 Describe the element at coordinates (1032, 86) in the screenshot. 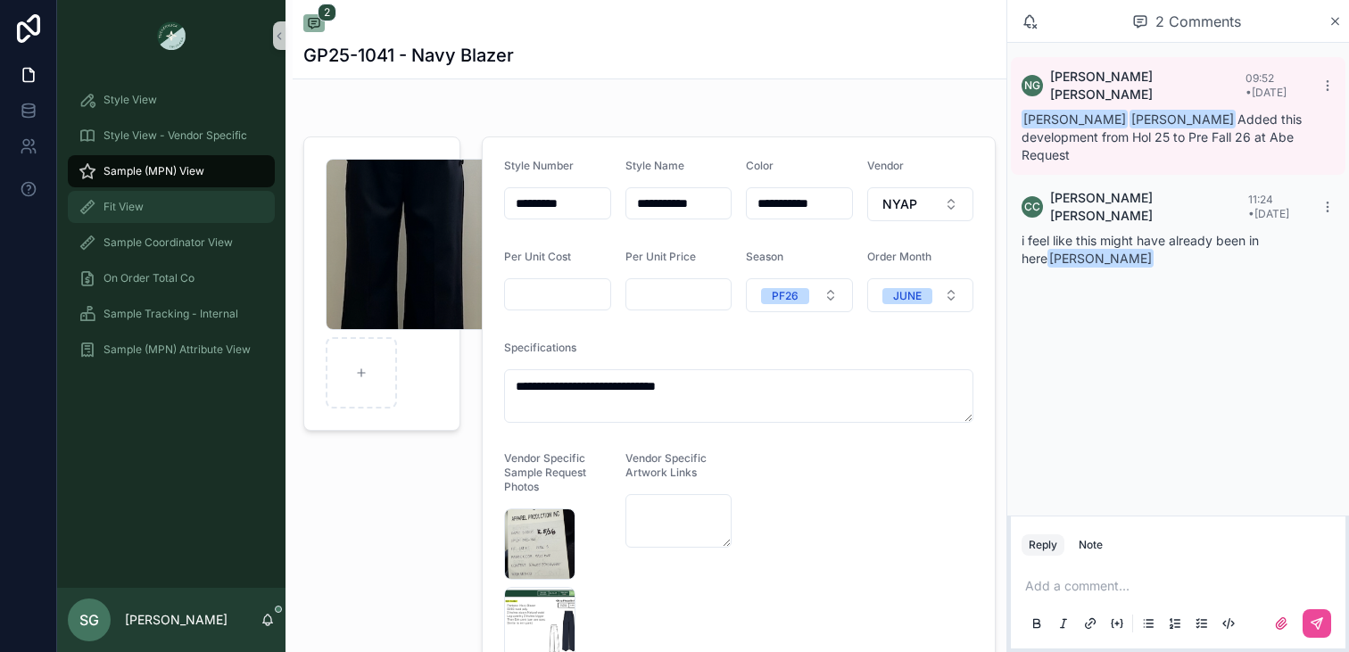

I see `span: NG` at that location.